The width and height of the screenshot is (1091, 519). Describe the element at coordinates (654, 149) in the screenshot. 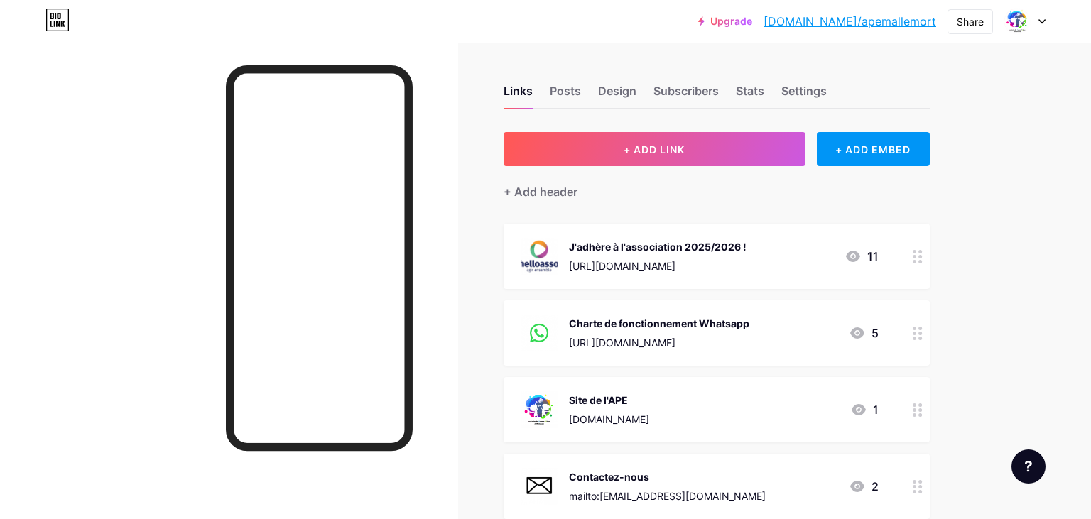

I see `span: + ADD LINK` at that location.